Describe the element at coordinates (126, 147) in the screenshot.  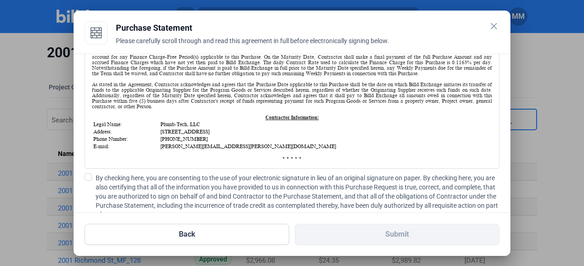
I see `td: E-mail:` at that location.